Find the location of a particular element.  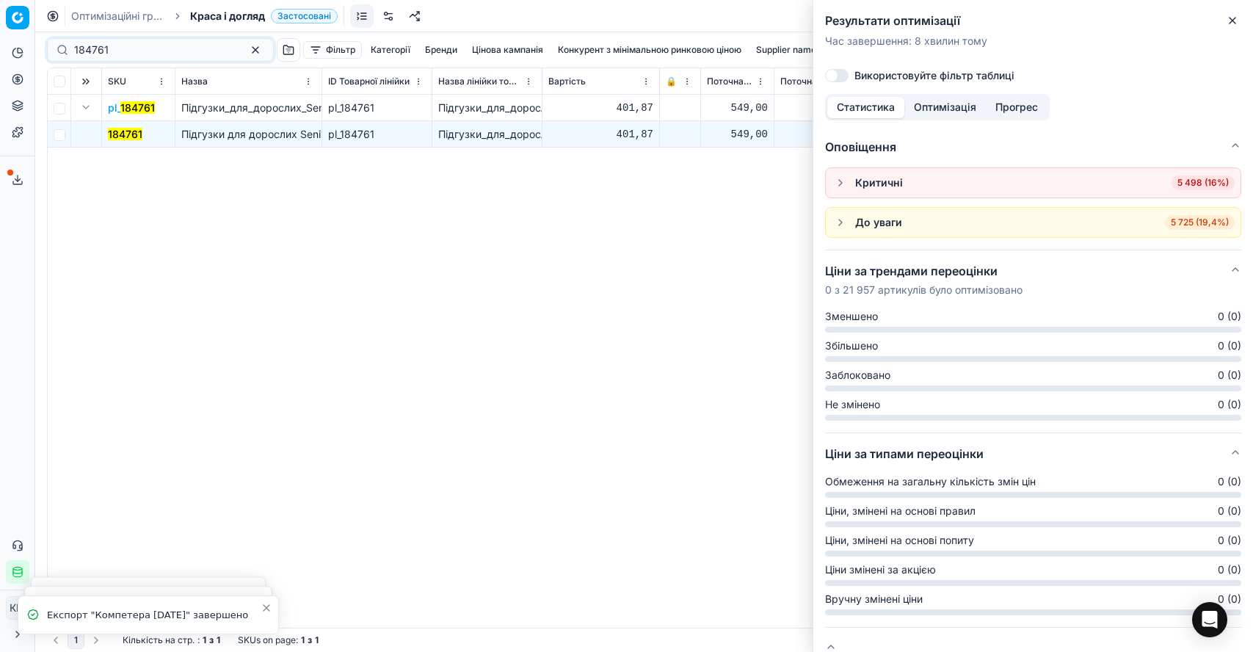

button: Ціни за типами переоцінки is located at coordinates (1033, 454).